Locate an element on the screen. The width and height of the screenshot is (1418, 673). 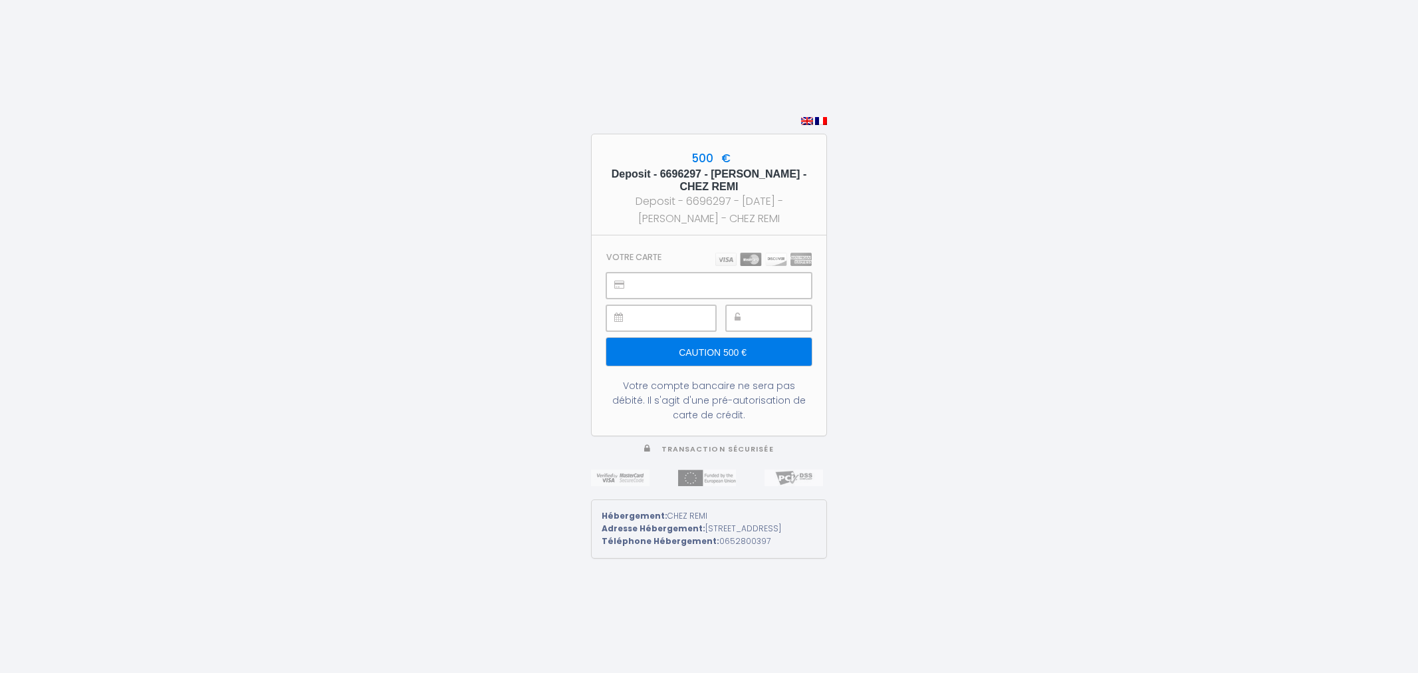
input: Caution 500 € is located at coordinates (709, 352).